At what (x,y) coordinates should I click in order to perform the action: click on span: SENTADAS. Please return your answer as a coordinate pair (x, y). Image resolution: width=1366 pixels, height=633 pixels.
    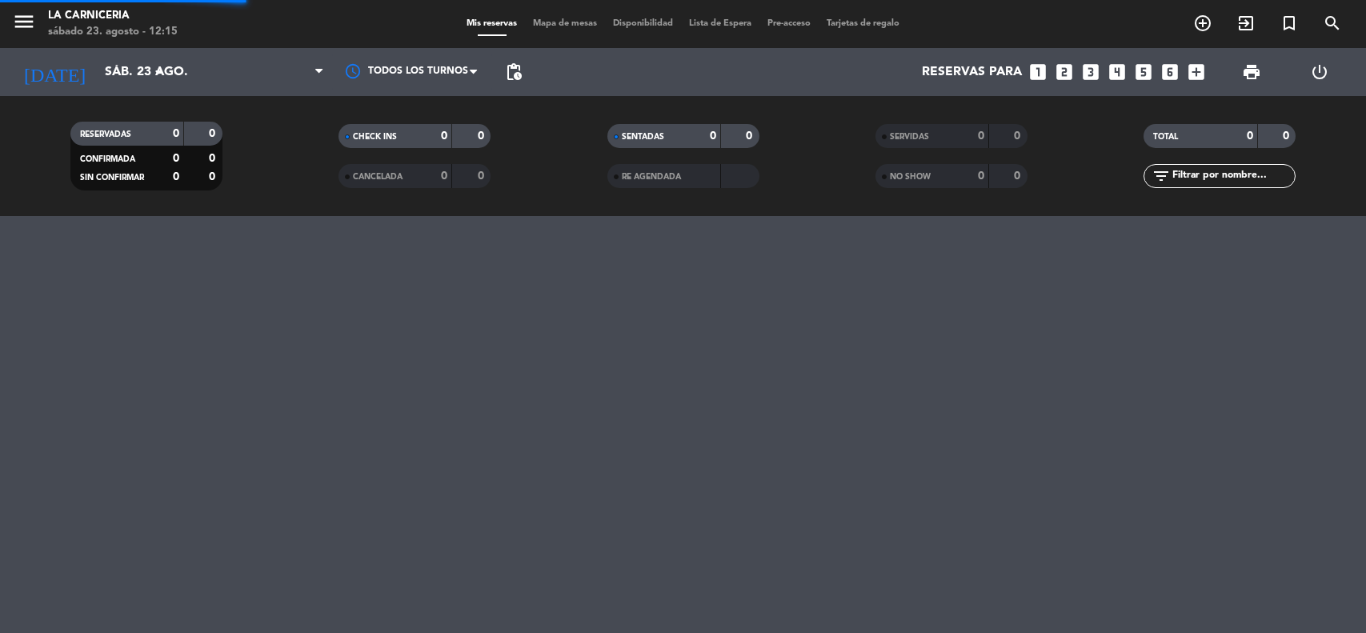
    Looking at the image, I should click on (643, 137).